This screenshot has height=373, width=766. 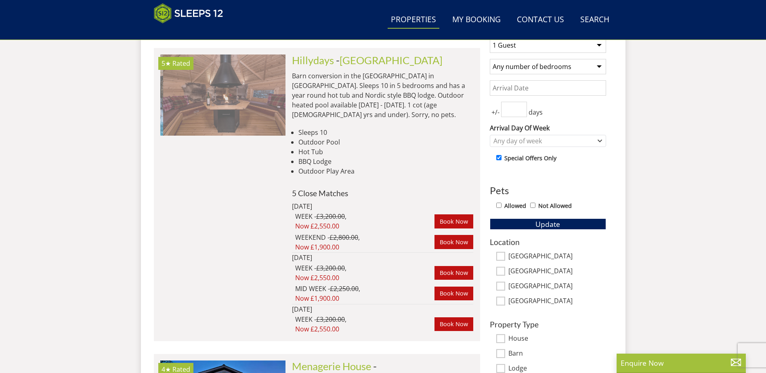 What do you see at coordinates (226, 95) in the screenshot?
I see `img: hillydays-holiday-home-devon-accomodation-sleeps-9.original.jpg` at bounding box center [226, 95].